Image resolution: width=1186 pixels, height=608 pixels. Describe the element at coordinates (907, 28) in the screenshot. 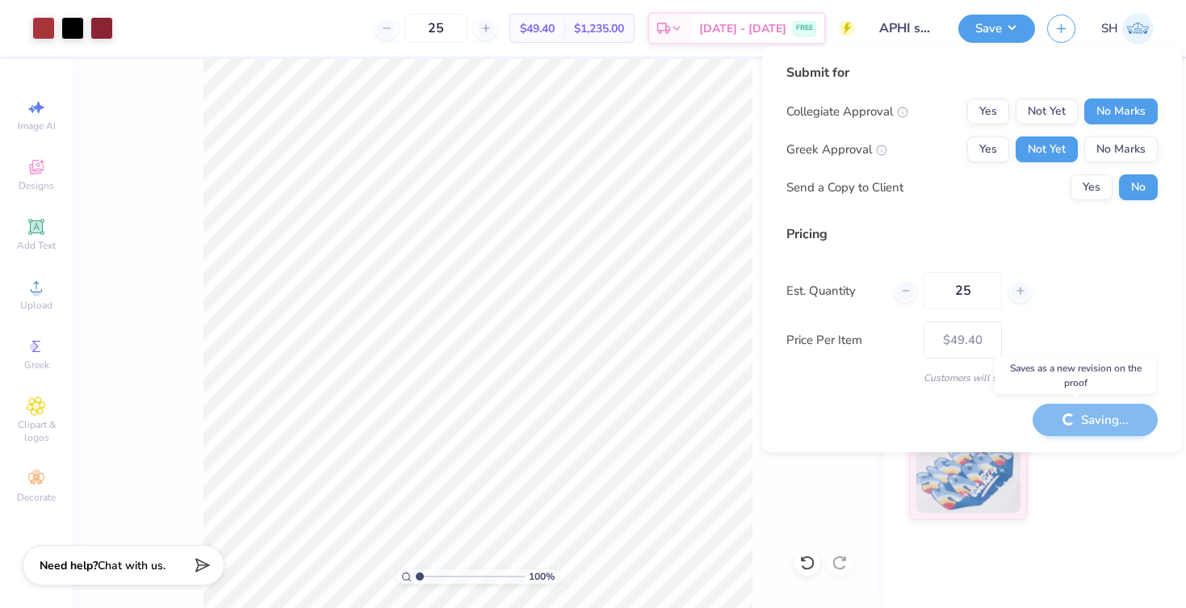

I see `input: Untitled Design` at that location.